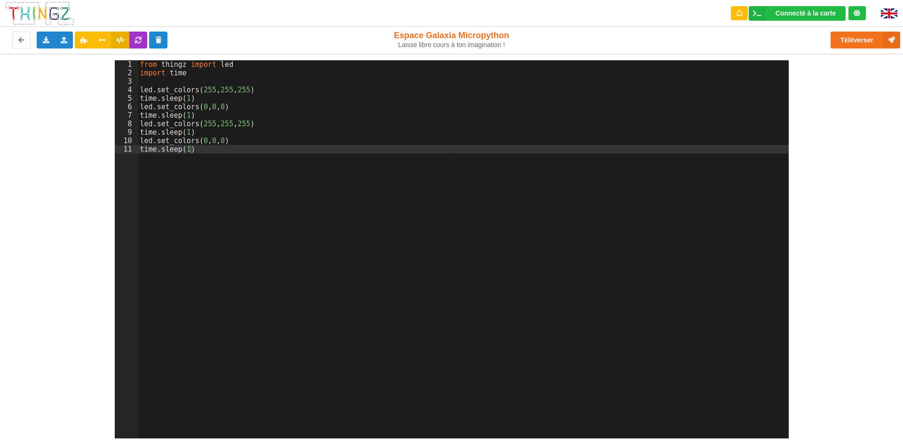 The image size is (903, 445). What do you see at coordinates (127, 124) in the screenshot?
I see `div: 8` at bounding box center [127, 124].